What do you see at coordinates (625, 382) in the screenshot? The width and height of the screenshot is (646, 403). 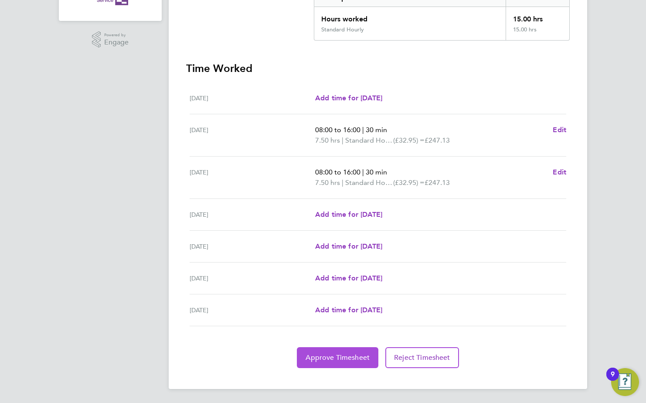 I see `button: Open Resource Center, 9 new notifications` at bounding box center [625, 382].